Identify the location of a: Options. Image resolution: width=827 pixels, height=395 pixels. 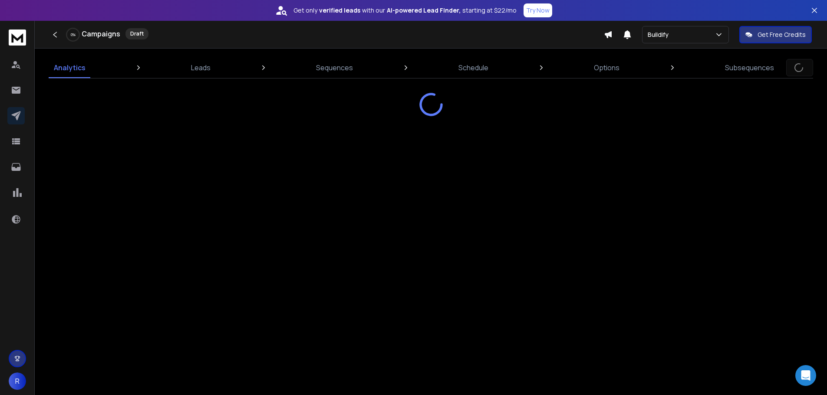
(606, 68).